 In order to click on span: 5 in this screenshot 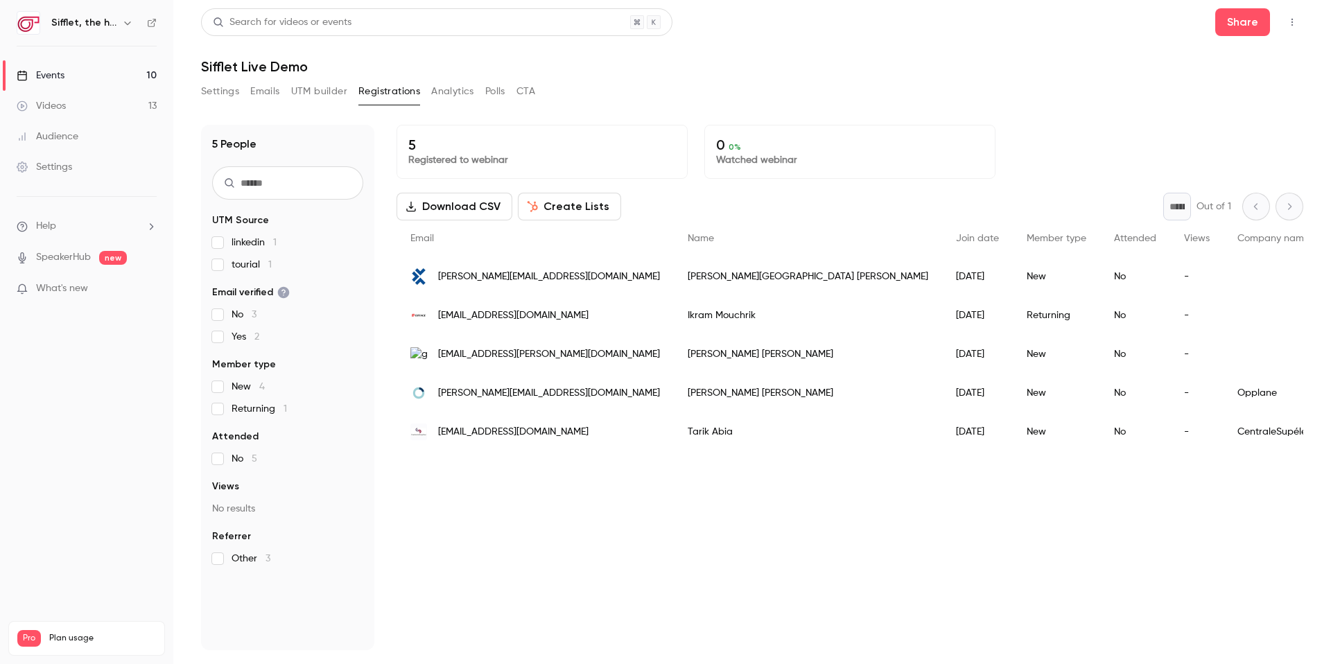, I will do `click(255, 459)`.